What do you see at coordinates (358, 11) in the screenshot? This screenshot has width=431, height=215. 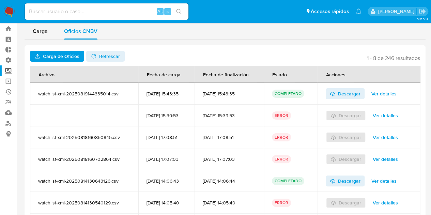 I see `a: Notificaciones` at bounding box center [358, 11].